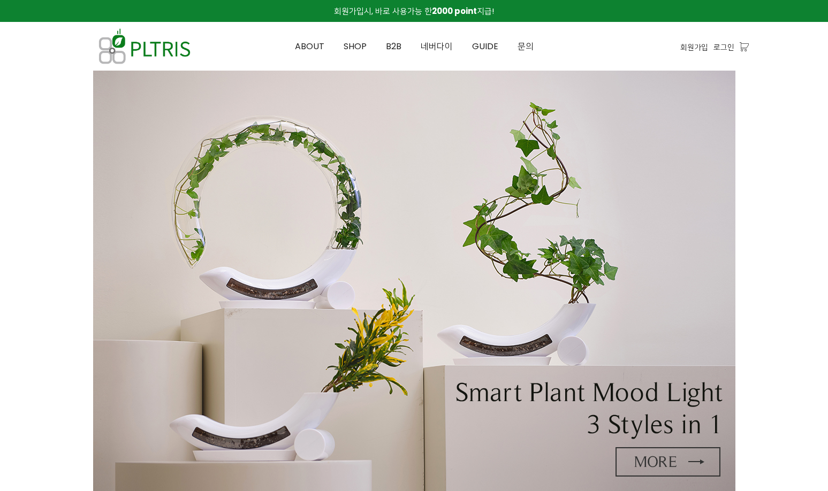 This screenshot has height=491, width=828. I want to click on span: 회원가입, so click(694, 47).